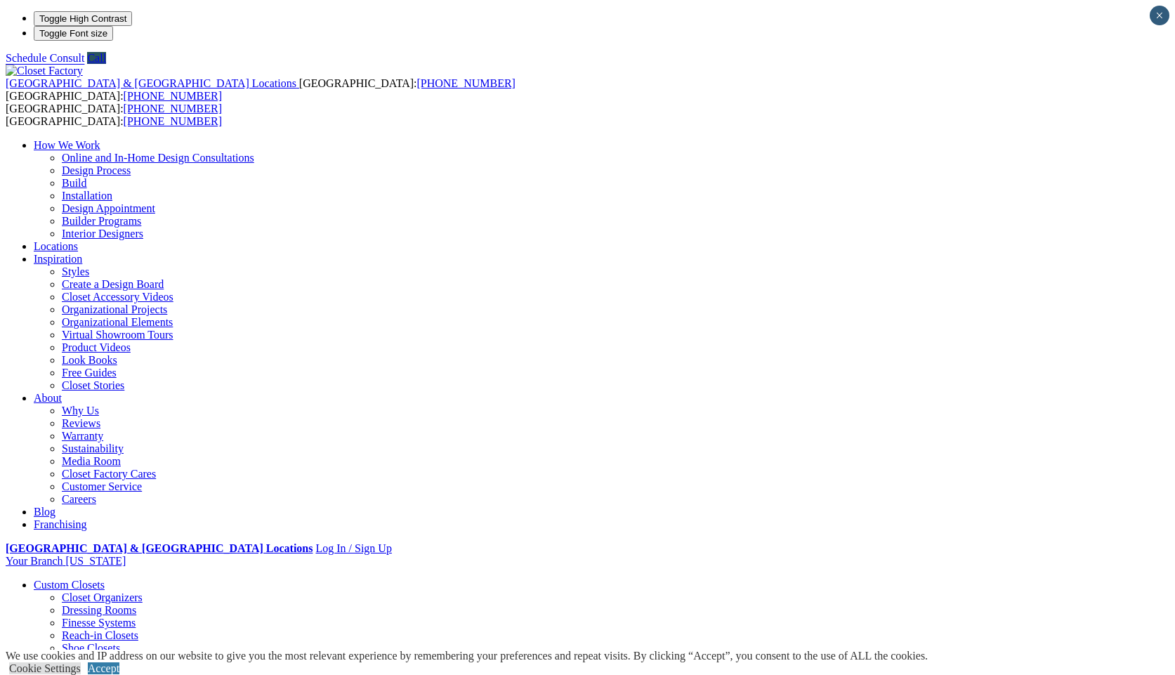 The height and width of the screenshot is (675, 1175). Describe the element at coordinates (1159, 15) in the screenshot. I see `button: Close` at that location.